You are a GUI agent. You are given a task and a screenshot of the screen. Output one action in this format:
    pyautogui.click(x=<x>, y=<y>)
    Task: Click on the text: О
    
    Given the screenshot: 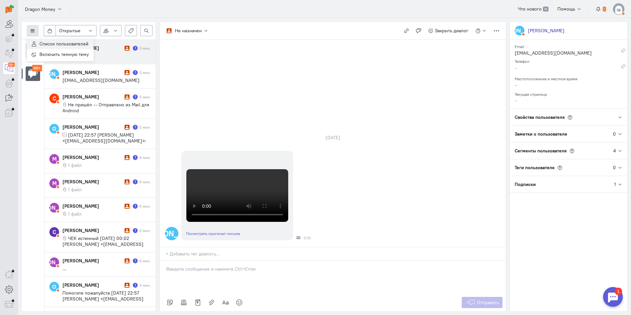 What is the action you would take?
    pyautogui.click(x=54, y=128)
    